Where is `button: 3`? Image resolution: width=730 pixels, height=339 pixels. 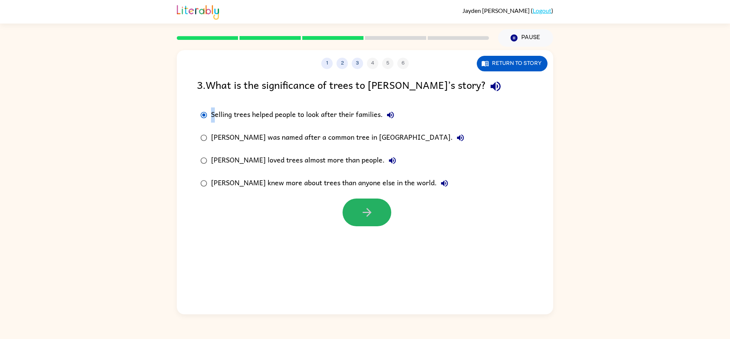
button: 3 is located at coordinates (357, 63).